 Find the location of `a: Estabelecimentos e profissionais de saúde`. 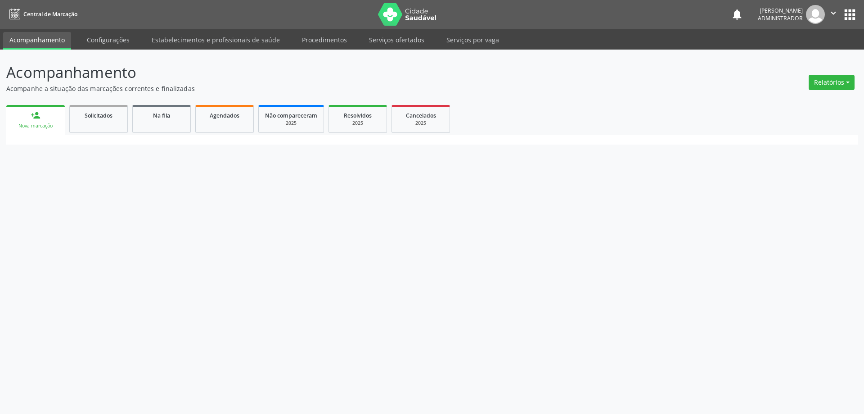

a: Estabelecimentos e profissionais de saúde is located at coordinates (216, 40).